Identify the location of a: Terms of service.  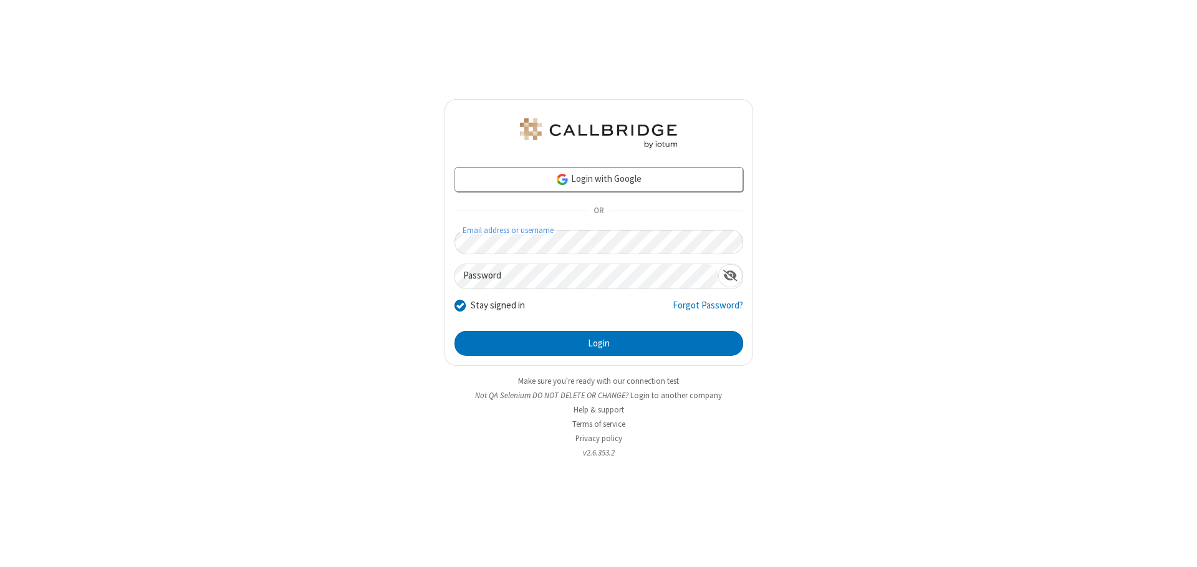
(598, 424).